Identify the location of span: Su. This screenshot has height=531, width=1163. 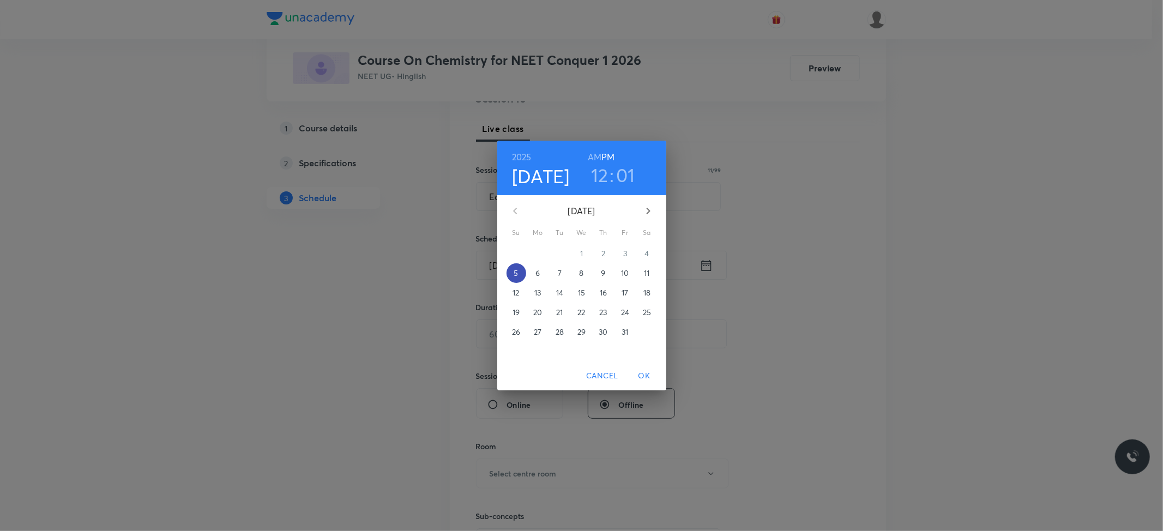
(517, 233).